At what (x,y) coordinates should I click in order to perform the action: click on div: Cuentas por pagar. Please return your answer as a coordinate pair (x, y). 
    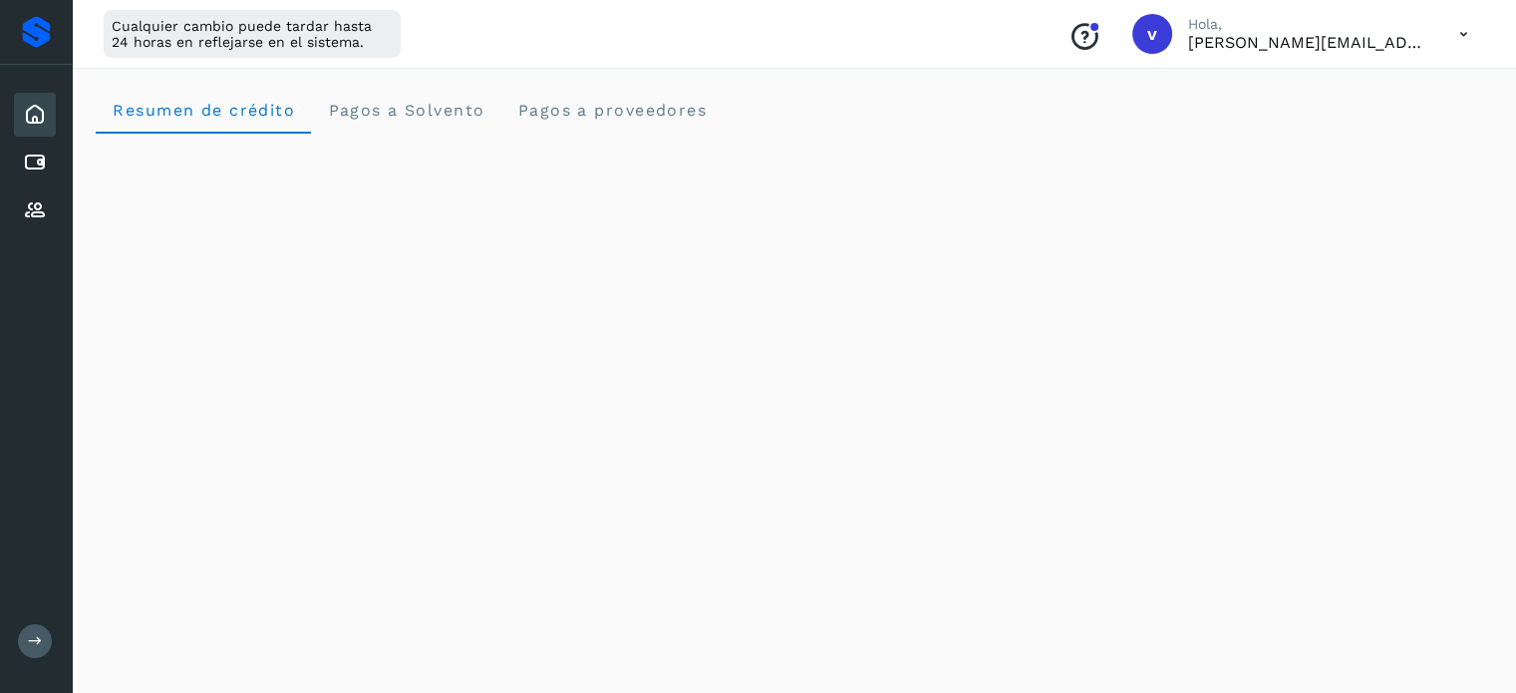
    Looking at the image, I should click on (35, 162).